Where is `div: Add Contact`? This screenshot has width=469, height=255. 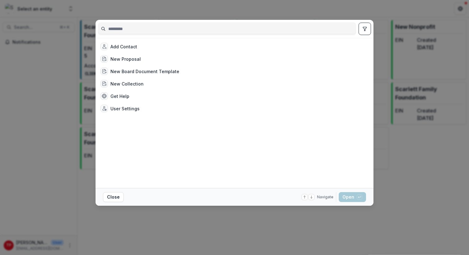 div: Add Contact is located at coordinates (124, 47).